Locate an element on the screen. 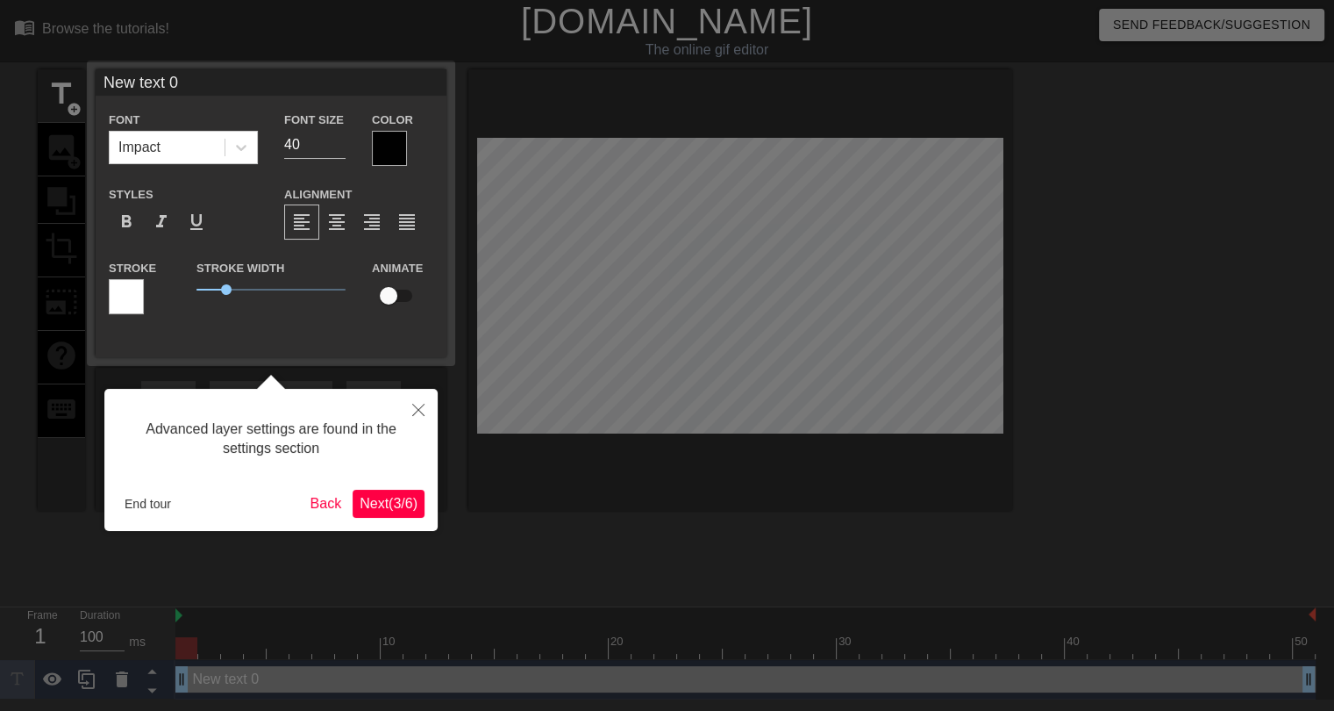  label: Font Size is located at coordinates (314, 120).